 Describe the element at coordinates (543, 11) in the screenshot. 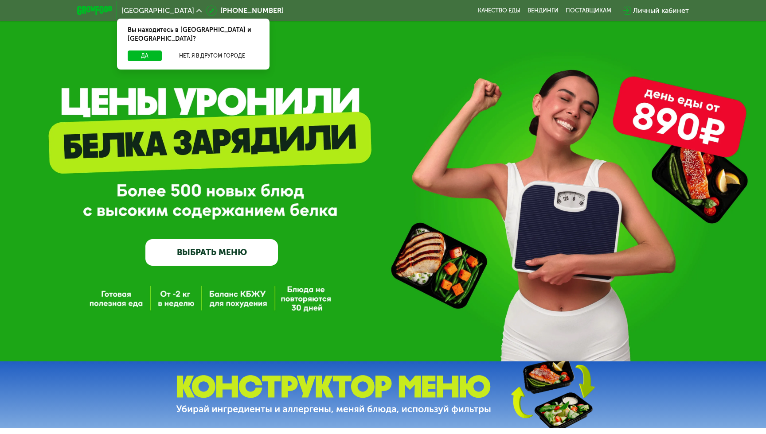

I see `a: Вендинги` at that location.